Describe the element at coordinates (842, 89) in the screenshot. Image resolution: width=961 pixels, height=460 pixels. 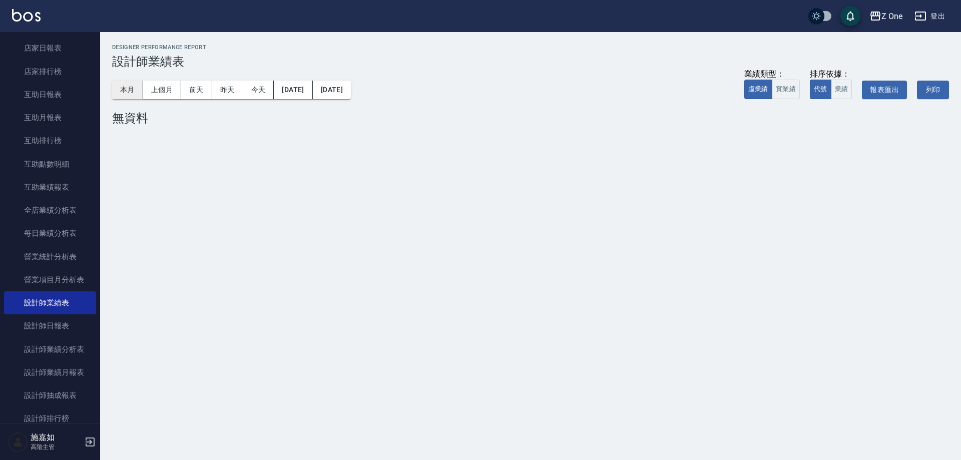
I see `button: 業績` at that location.